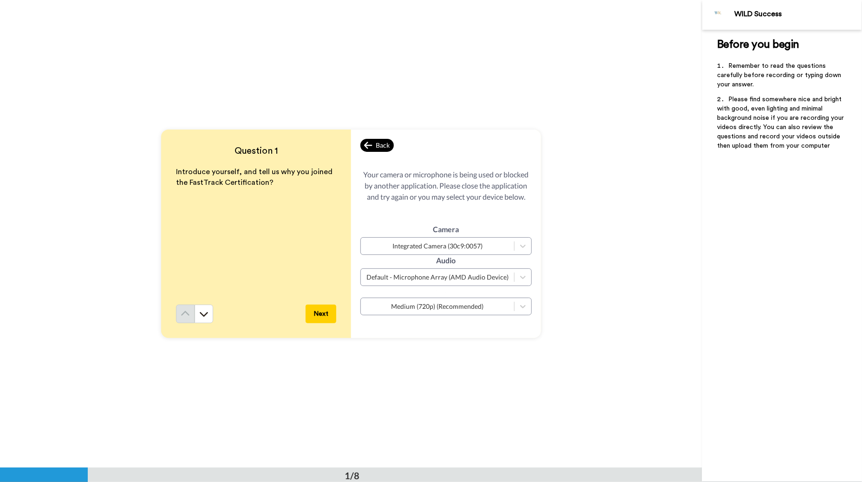 The image size is (862, 482). I want to click on img: Profile Image, so click(719, 15).